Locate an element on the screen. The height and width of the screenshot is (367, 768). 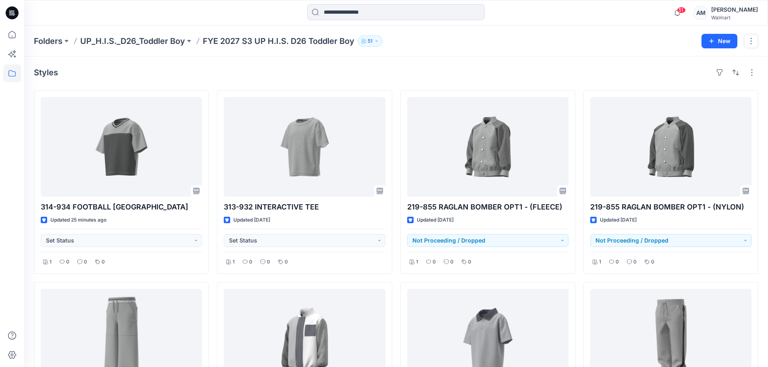
a: 219-855 RAGLAN BOMBER OPT1 - (NYLON) is located at coordinates (671, 147).